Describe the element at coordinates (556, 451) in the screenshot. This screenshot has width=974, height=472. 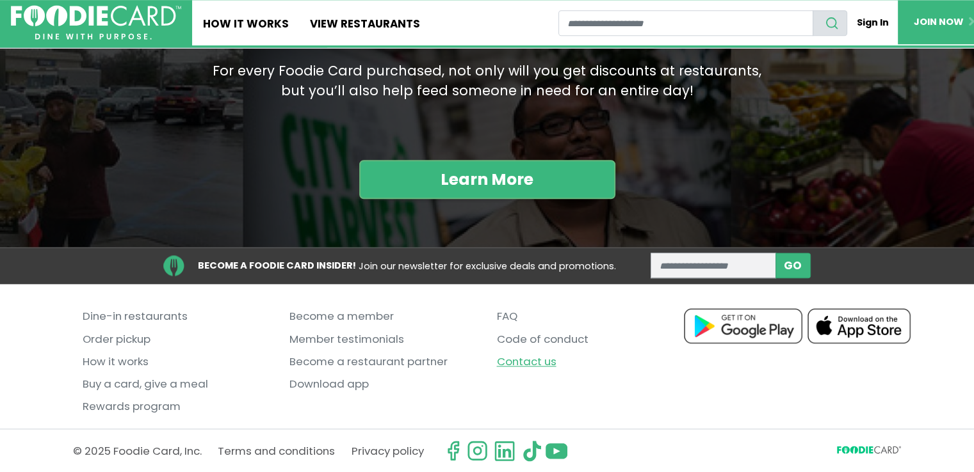
I see `img: youtube.svg` at that location.